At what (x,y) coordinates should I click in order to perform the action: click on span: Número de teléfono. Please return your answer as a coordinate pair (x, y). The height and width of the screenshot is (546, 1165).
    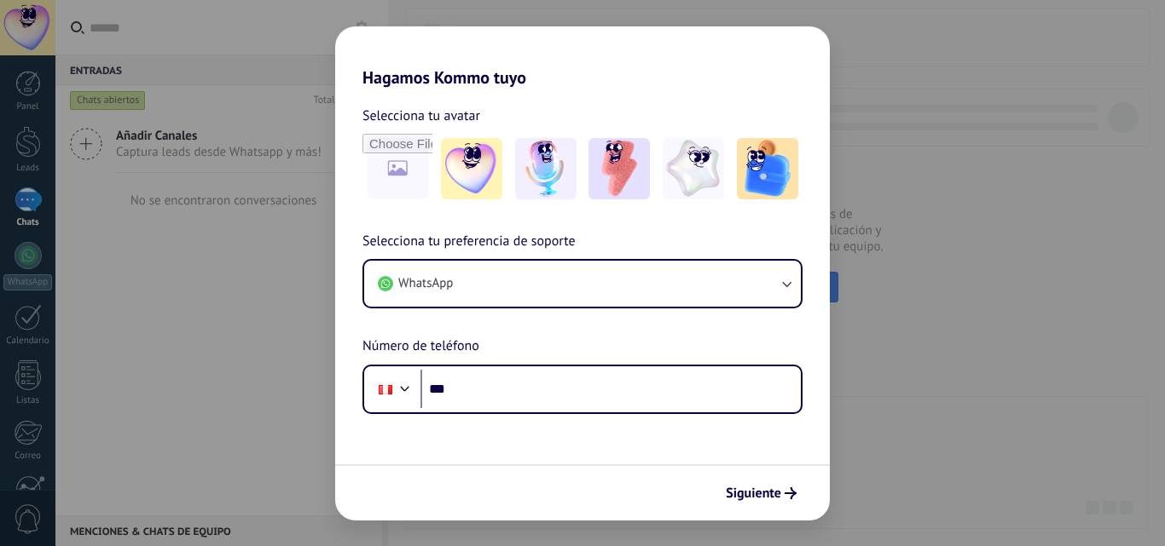
    Looking at the image, I should click on (420, 347).